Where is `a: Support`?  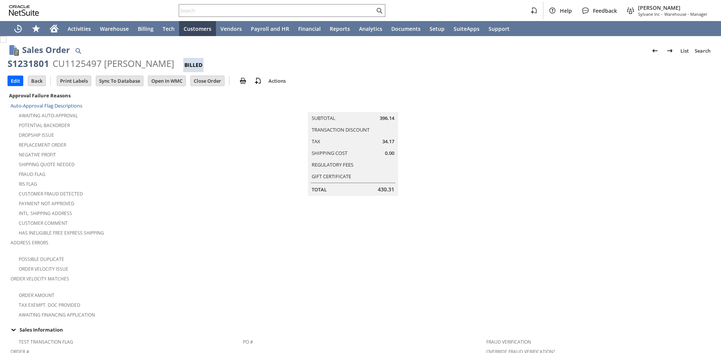
a: Support is located at coordinates (499, 29).